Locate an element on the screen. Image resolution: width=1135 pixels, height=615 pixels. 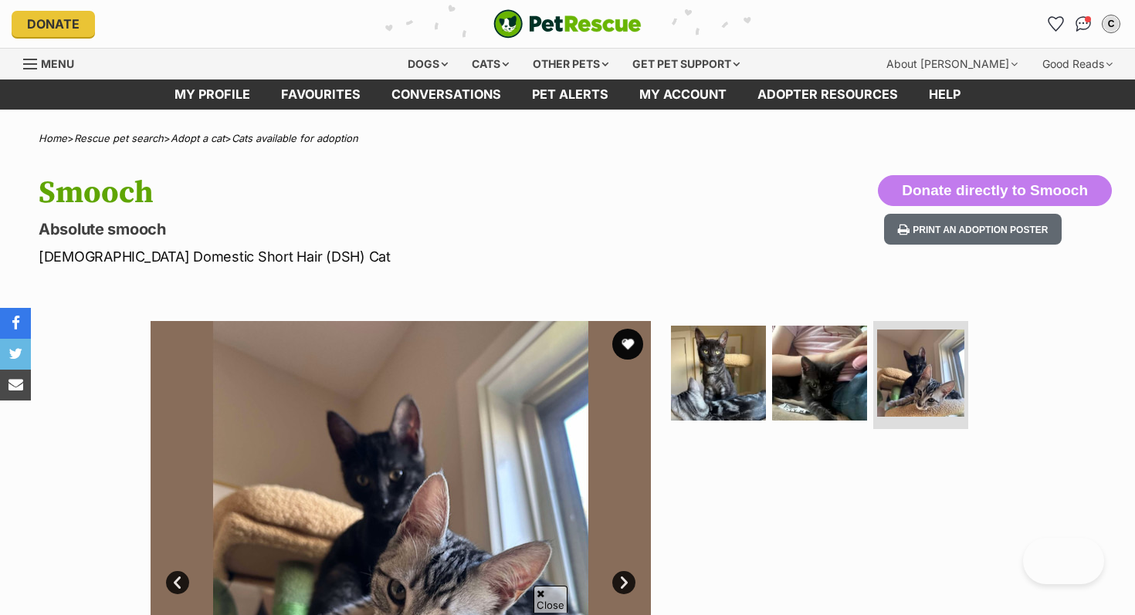
img: logo-cat-932fe2b9b8326f06289b0f2fb663e598f794de774fb13d1741a6617ecf9a85b4.svg is located at coordinates (567, 24).